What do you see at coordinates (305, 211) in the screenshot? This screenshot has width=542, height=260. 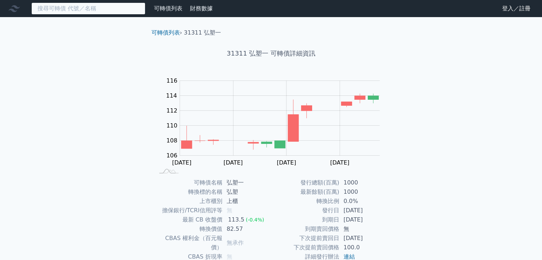 I see `td: 發行日` at bounding box center [305, 211].